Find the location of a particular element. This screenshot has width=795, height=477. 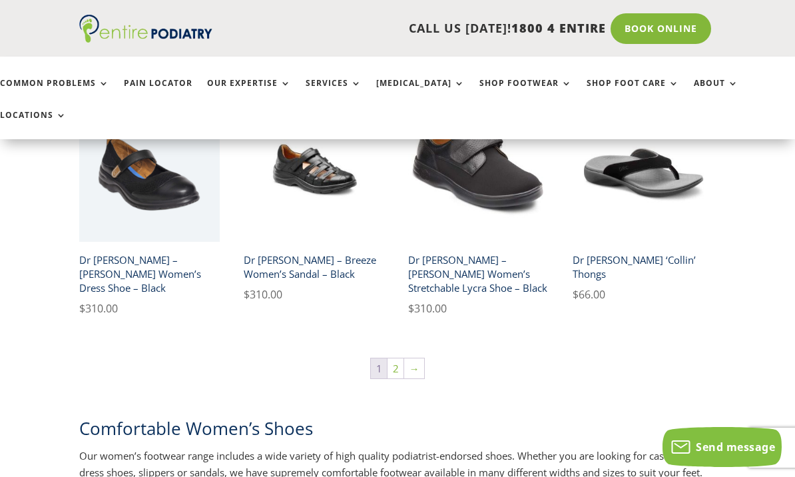

img: Collins Dr Comfort Men's Thongs in Black is located at coordinates (642, 172).